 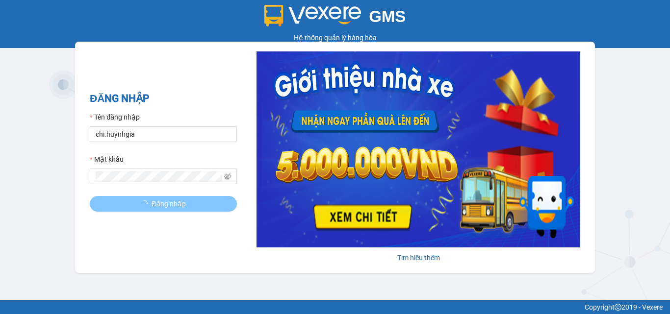 What do you see at coordinates (387, 16) in the screenshot?
I see `span: GMS` at bounding box center [387, 16].